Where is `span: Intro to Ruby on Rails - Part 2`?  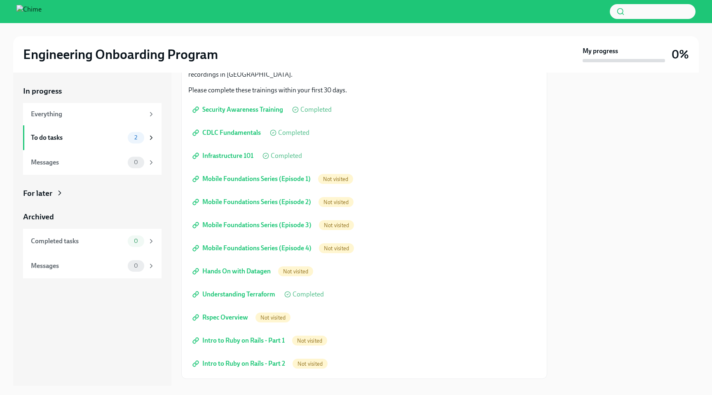
span: Intro to Ruby on Rails - Part 2 is located at coordinates (240, 364).